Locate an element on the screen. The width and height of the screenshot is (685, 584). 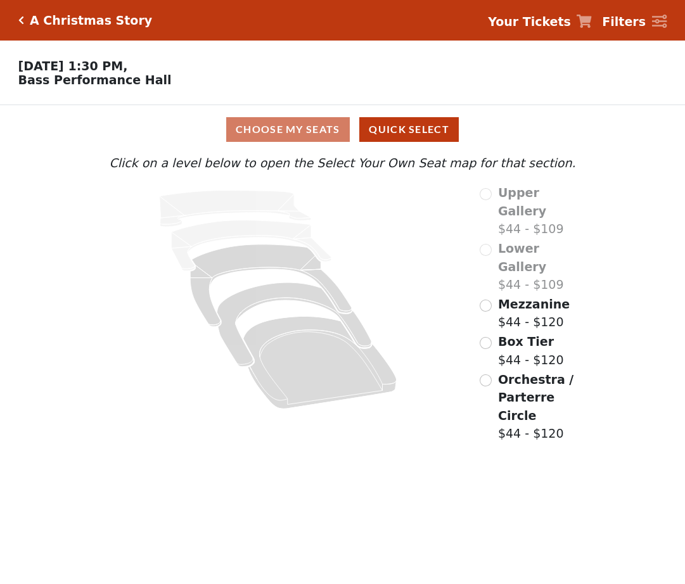
h5: A Christmas Story is located at coordinates (91, 20).